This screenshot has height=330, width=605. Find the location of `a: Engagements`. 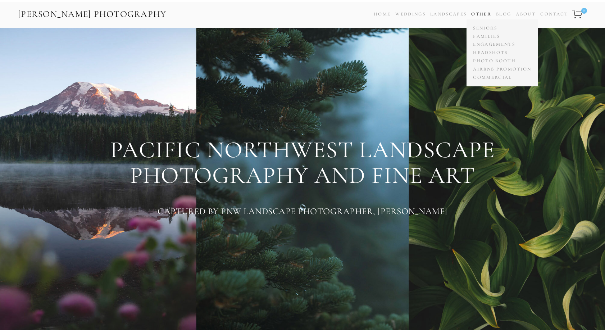

a: Engagements is located at coordinates (502, 45).